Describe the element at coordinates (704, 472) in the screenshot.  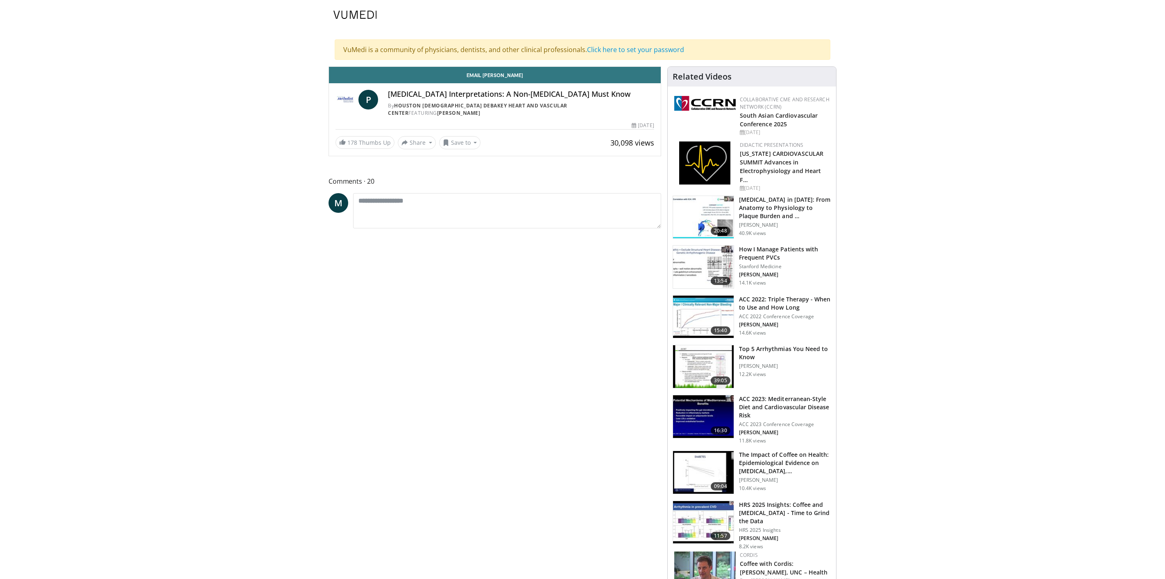
I see `img: 46ba74d8-0c5a-4151-9c1f-bebe52ea6418.150x105_q85_crop-smart_upscale.jpg` at that location.